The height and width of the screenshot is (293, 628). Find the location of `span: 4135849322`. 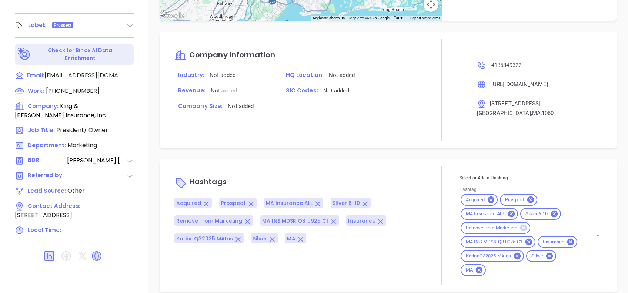

span: 4135849322 is located at coordinates (506, 65).